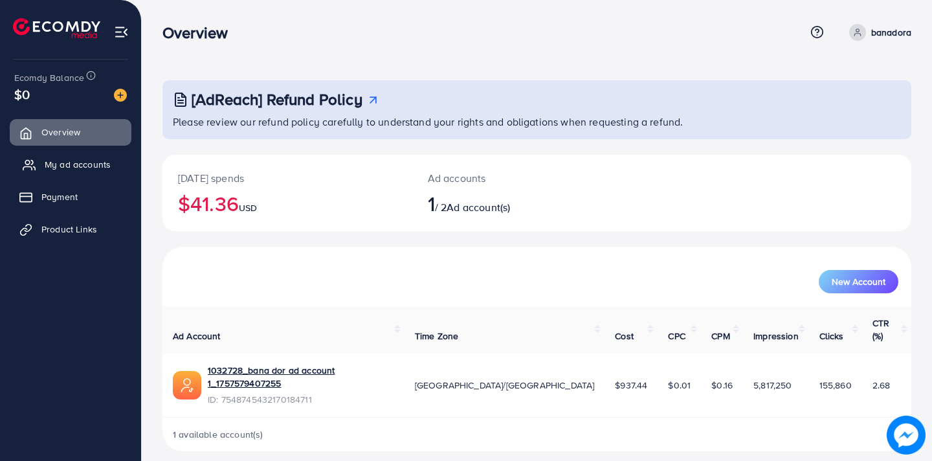 This screenshot has height=461, width=932. Describe the element at coordinates (677, 336) in the screenshot. I see `span: CPC` at that location.